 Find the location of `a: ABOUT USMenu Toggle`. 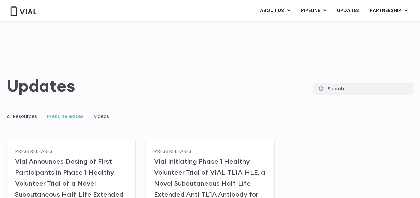

a: ABOUT USMenu Toggle is located at coordinates (275, 11).